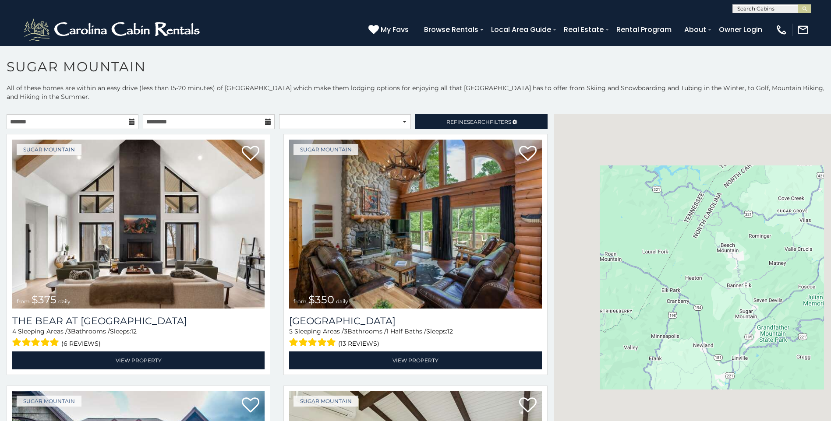 This screenshot has width=831, height=421. What do you see at coordinates (644, 29) in the screenshot?
I see `a: Rental Program` at bounding box center [644, 29].